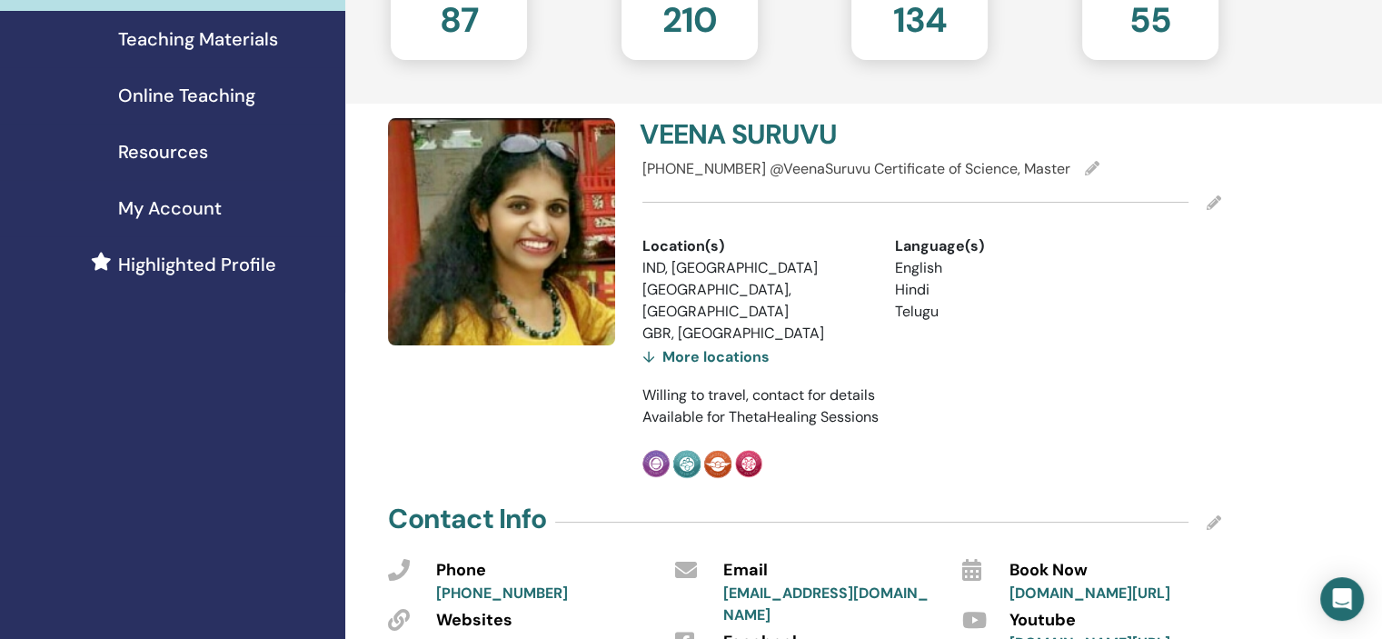 This screenshot has height=639, width=1382. Describe the element at coordinates (198, 39) in the screenshot. I see `span: Teaching Materials` at that location.